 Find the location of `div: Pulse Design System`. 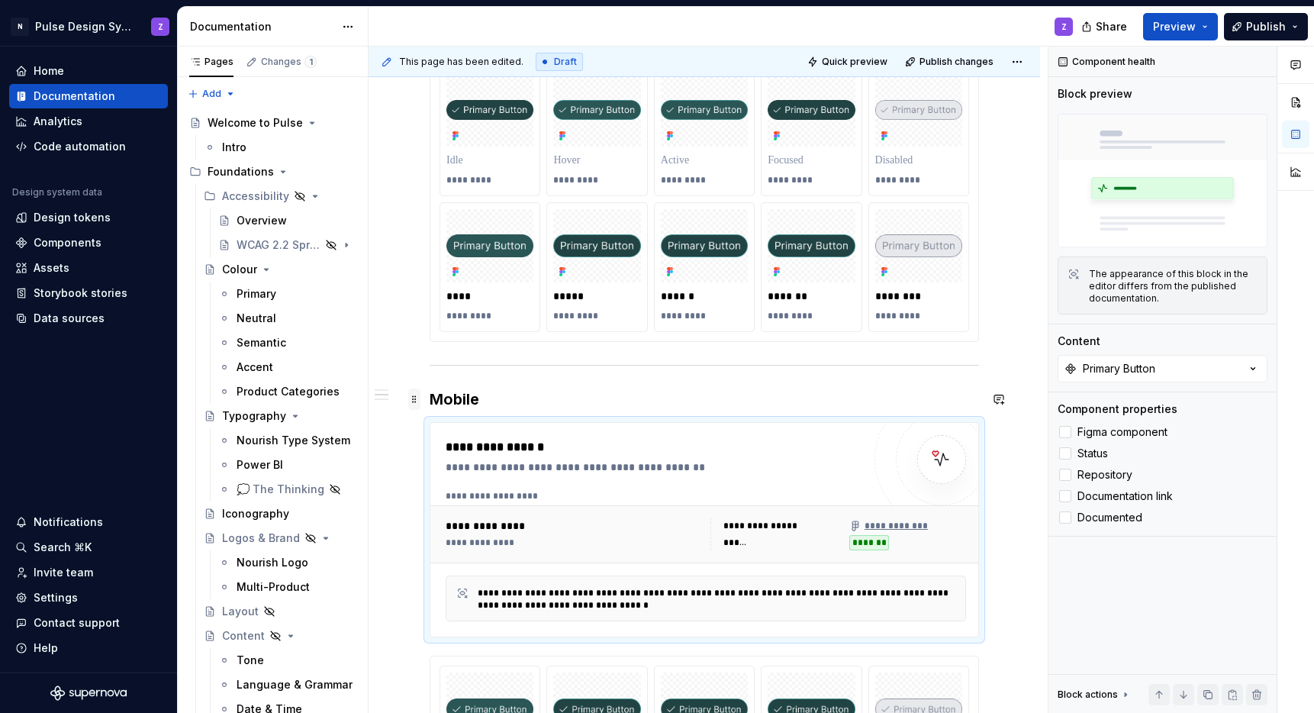

div: Pulse Design System is located at coordinates (84, 27).